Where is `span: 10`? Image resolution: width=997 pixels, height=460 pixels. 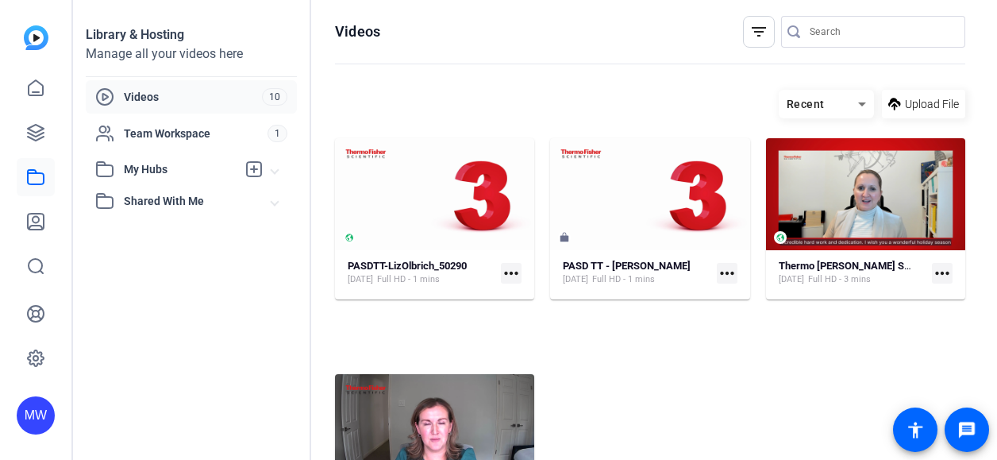 span: 10 is located at coordinates (275, 97).